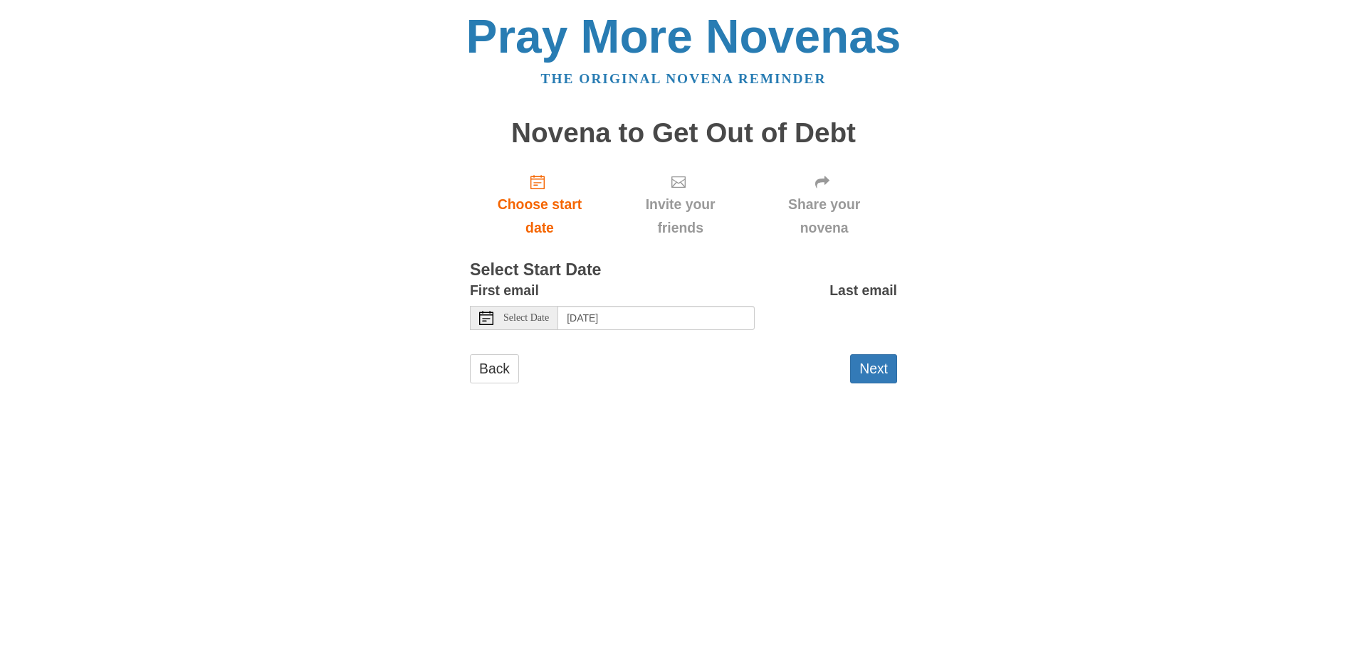 The width and height of the screenshot is (1367, 648). I want to click on label: Last email, so click(863, 290).